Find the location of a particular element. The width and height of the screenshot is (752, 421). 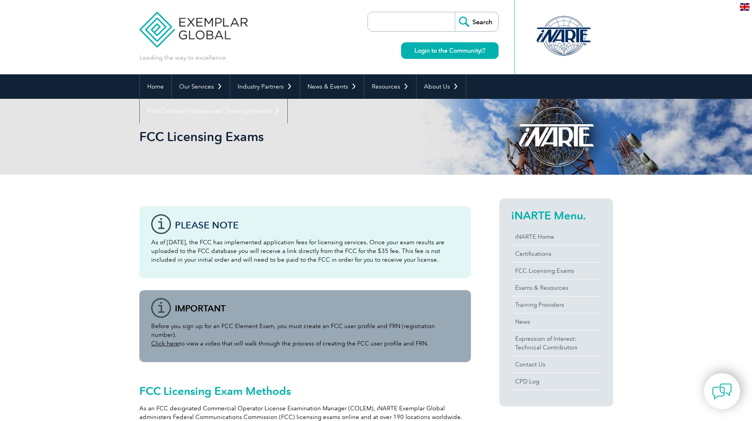

a: Certifications is located at coordinates (556, 254).